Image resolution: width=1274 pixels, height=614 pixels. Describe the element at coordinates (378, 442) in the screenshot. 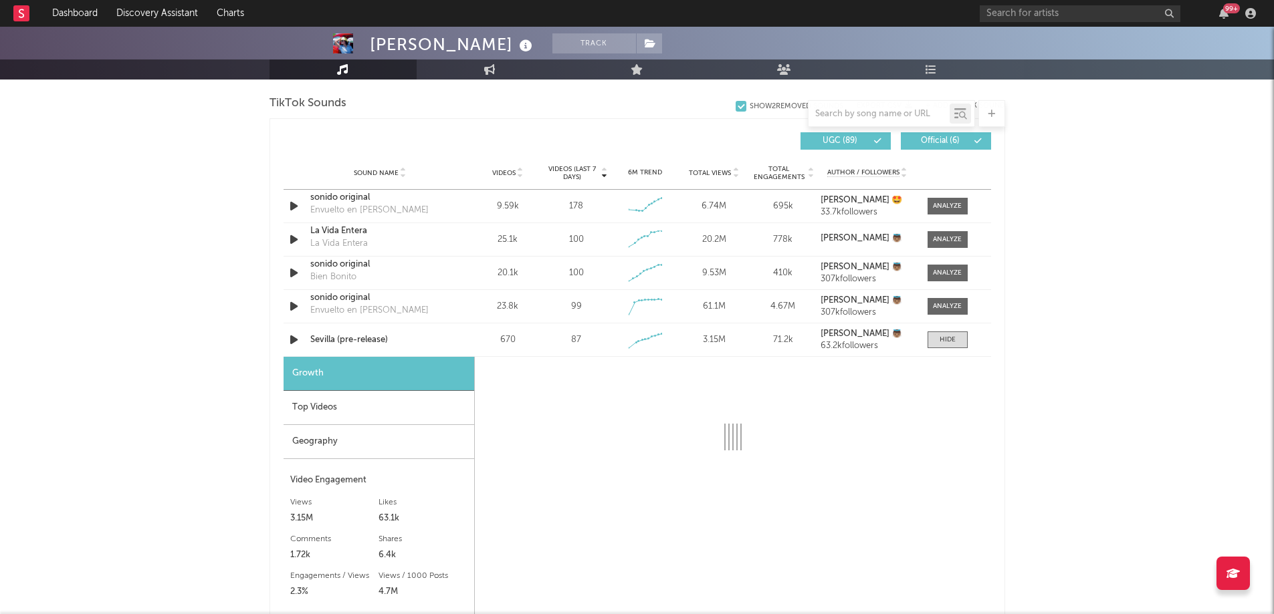

I see `div: Geography` at that location.